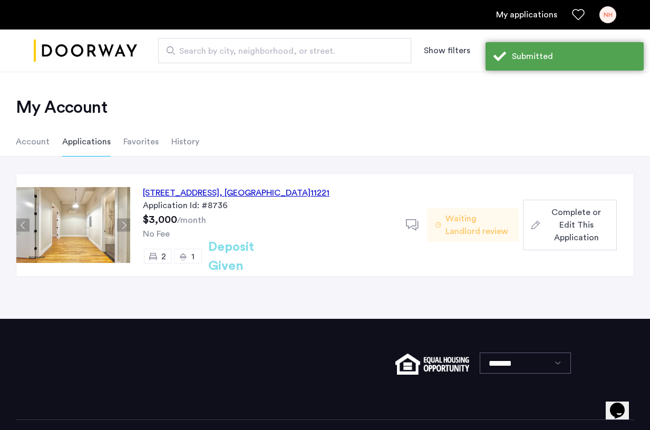 The height and width of the screenshot is (430, 650). What do you see at coordinates (163, 257) in the screenshot?
I see `span: 2` at bounding box center [163, 257].